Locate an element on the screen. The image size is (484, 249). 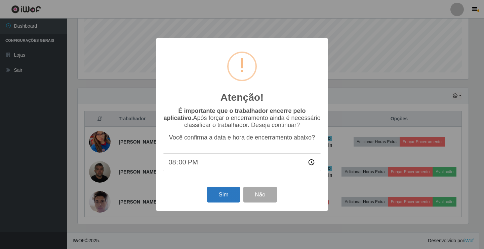
p: Você confirma a data e hora de encerramento abaixo? is located at coordinates (242, 137).